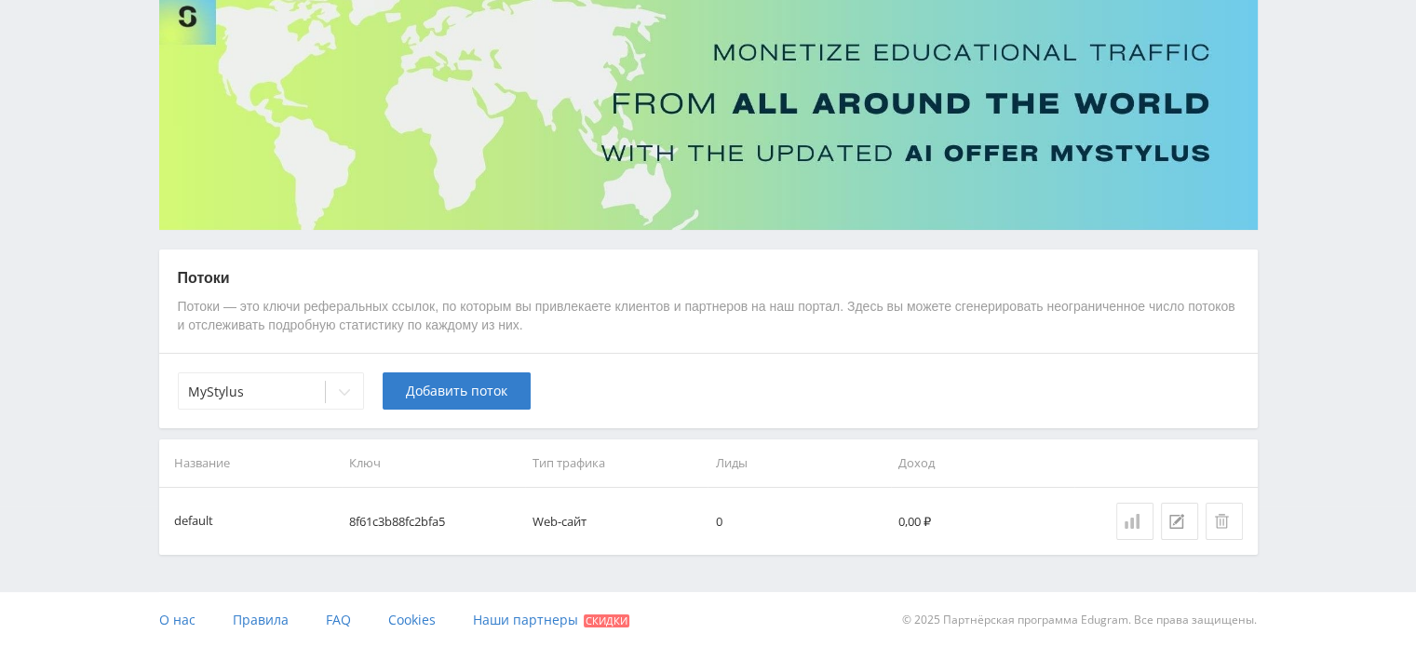  Describe the element at coordinates (525, 619) in the screenshot. I see `span: Наши партнеры` at that location.